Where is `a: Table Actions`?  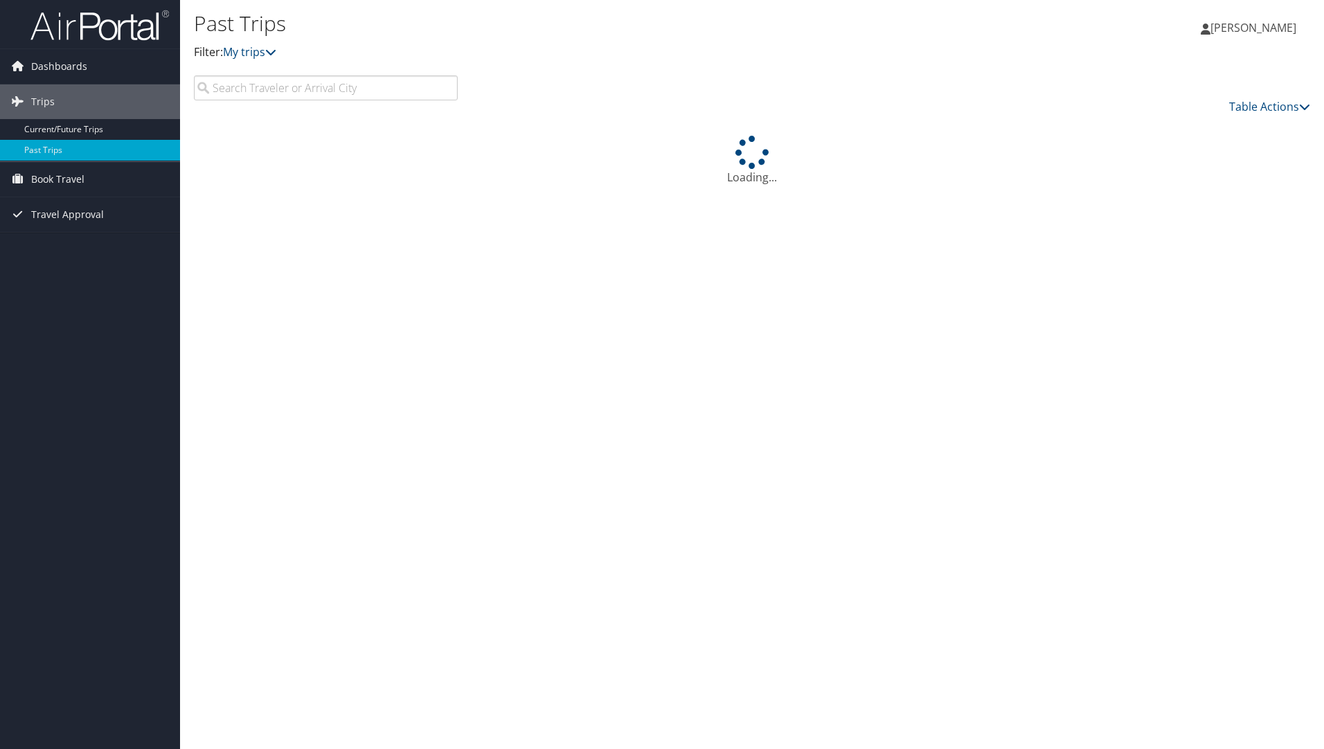
a: Table Actions is located at coordinates (1269, 107).